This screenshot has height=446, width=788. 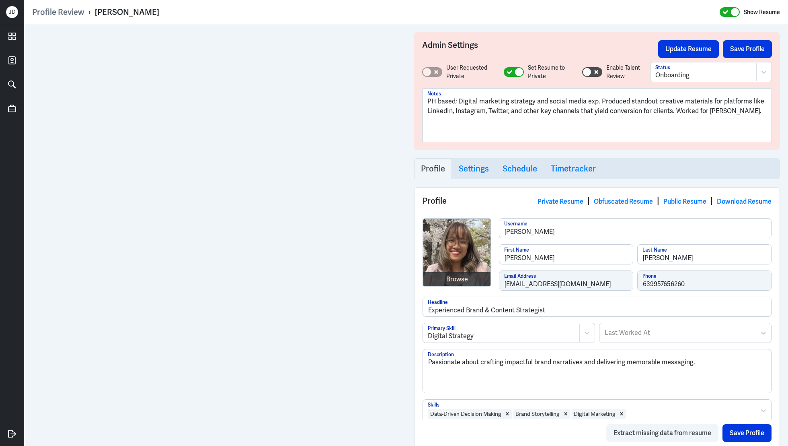 I want to click on input: Headline, so click(x=597, y=307).